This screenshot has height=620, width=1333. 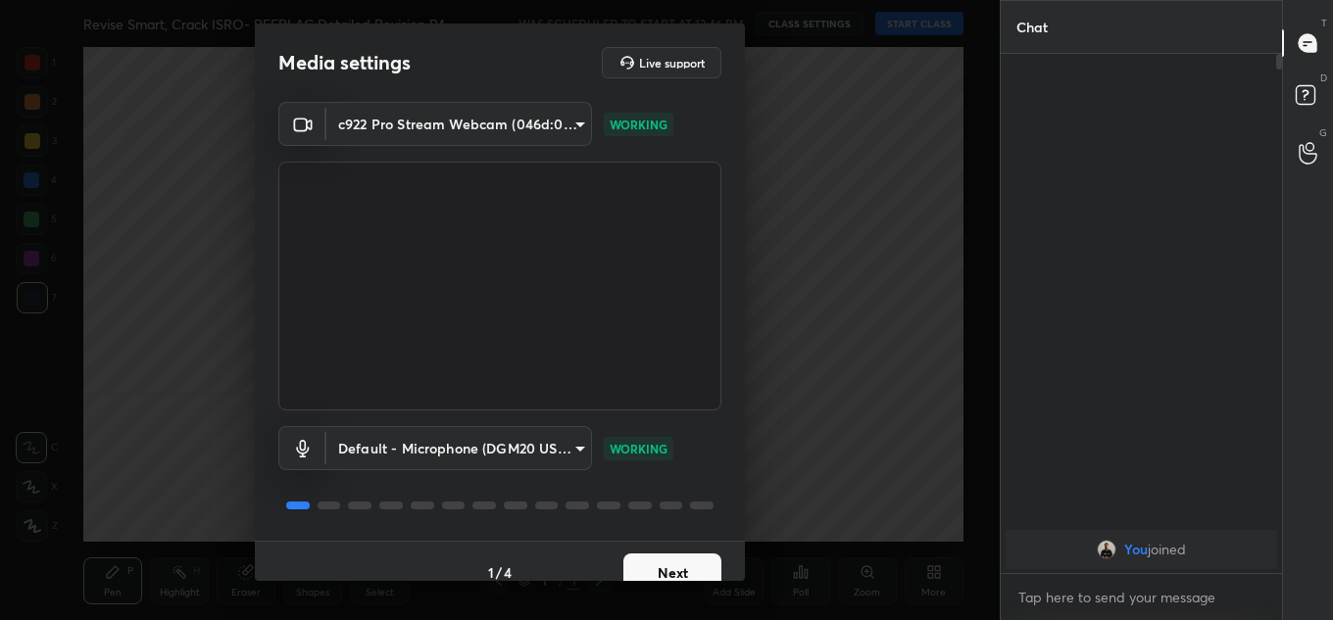 I want to click on span: joined, so click(x=1166, y=550).